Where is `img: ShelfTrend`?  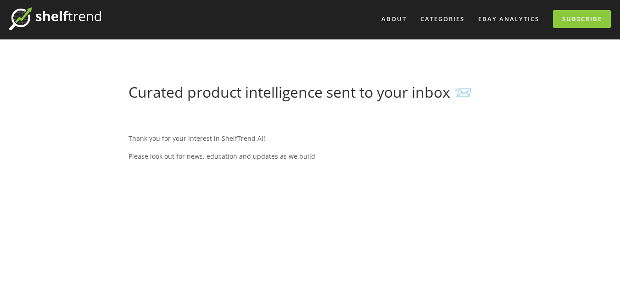 img: ShelfTrend is located at coordinates (55, 19).